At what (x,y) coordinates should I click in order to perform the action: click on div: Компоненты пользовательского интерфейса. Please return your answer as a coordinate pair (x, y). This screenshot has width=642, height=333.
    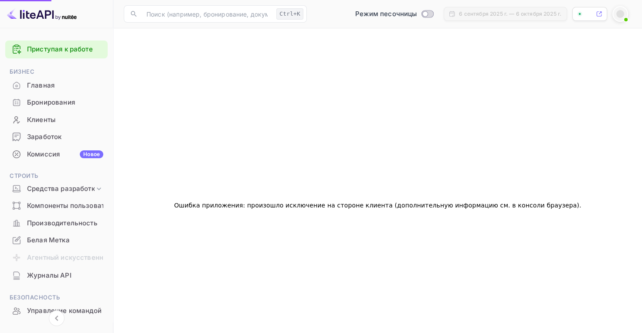
    Looking at the image, I should click on (56, 206).